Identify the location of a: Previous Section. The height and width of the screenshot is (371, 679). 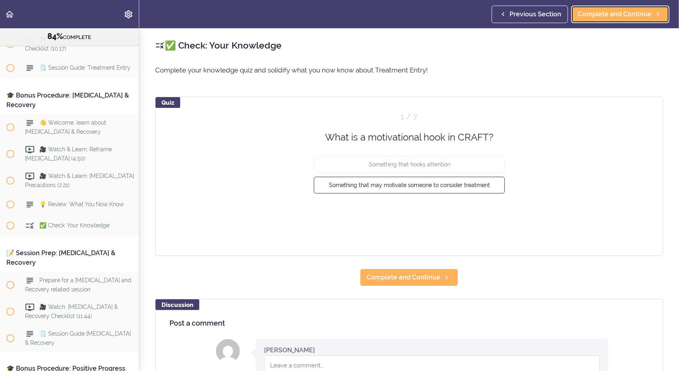
(530, 14).